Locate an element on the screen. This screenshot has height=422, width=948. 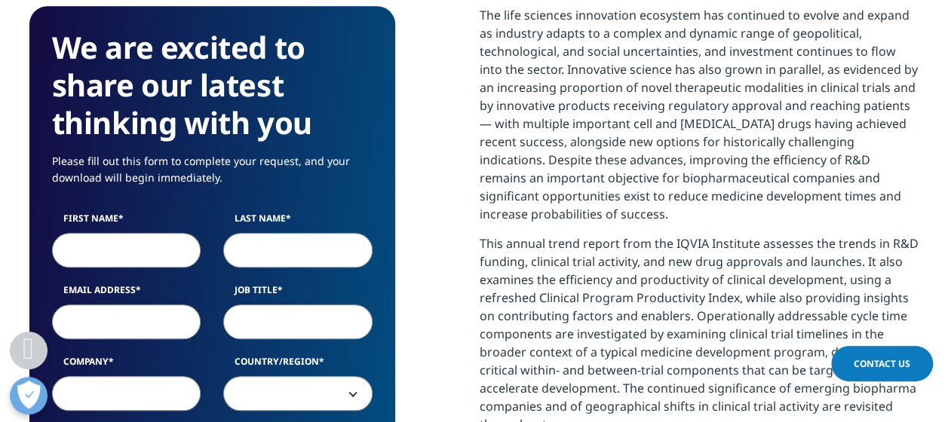
span: Contact Us is located at coordinates (881, 363).